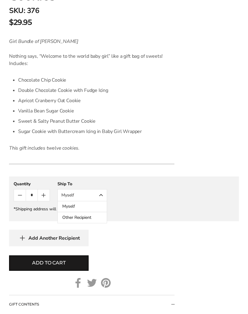 This screenshot has height=314, width=248. Describe the element at coordinates (124, 209) in the screenshot. I see `div: *Shipping address will be collected at checkout` at that location.